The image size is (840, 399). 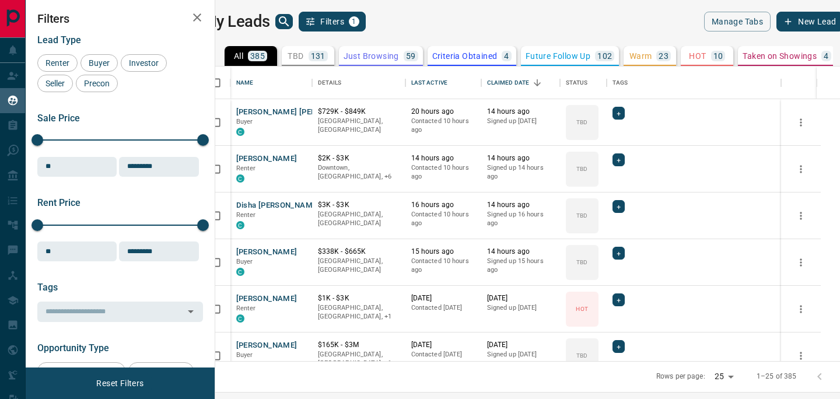 What do you see at coordinates (443, 111) in the screenshot?
I see `p: 20 hours ago` at bounding box center [443, 111].